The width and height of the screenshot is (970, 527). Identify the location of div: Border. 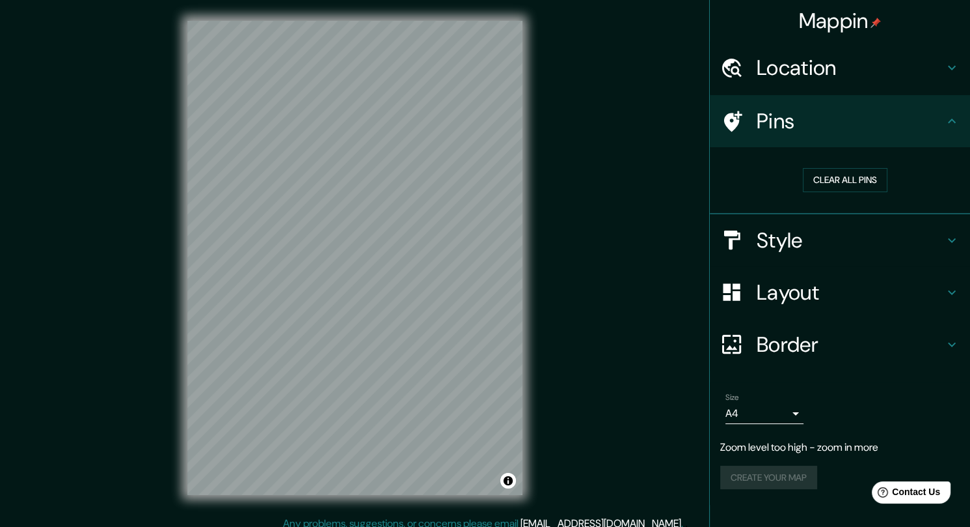
(840, 344).